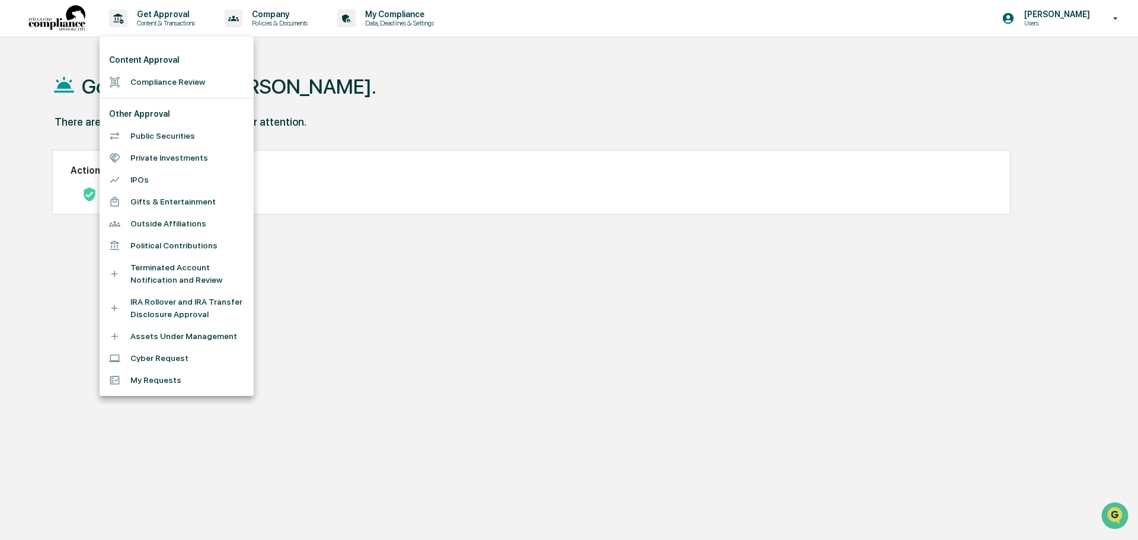 This screenshot has width=1138, height=540. I want to click on button: Start new chat, so click(209, 101).